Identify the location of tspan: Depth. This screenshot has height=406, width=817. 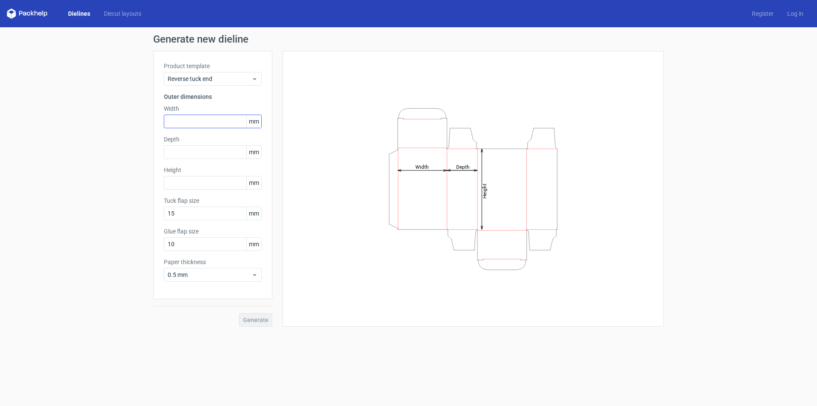
(463, 166).